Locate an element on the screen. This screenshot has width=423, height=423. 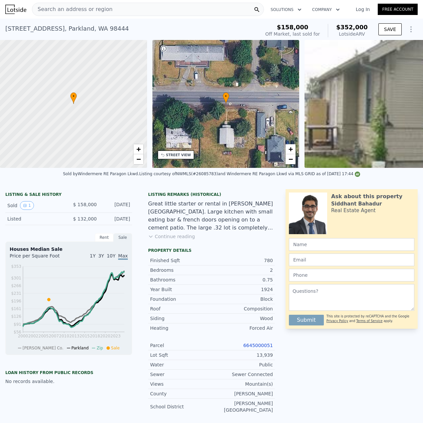
a: Free Account is located at coordinates (398, 9).